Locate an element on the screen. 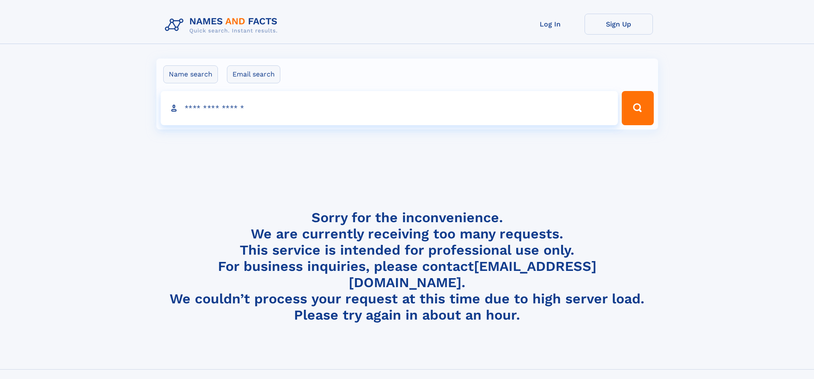  label: Name search is located at coordinates (191, 74).